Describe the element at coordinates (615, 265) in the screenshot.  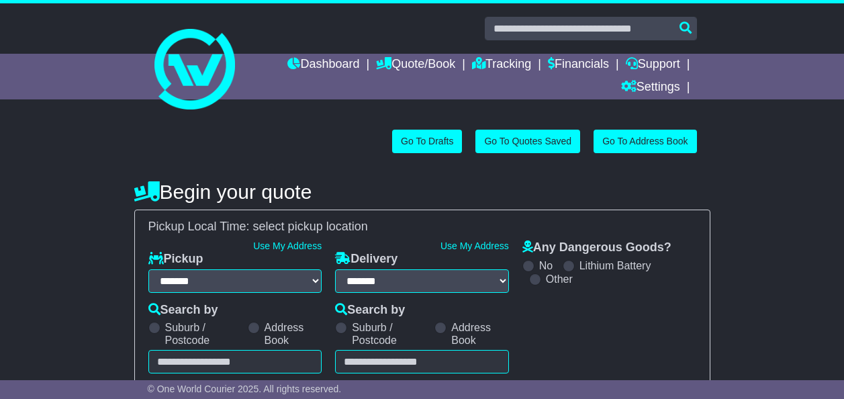
I see `label: Lithium Battery` at that location.